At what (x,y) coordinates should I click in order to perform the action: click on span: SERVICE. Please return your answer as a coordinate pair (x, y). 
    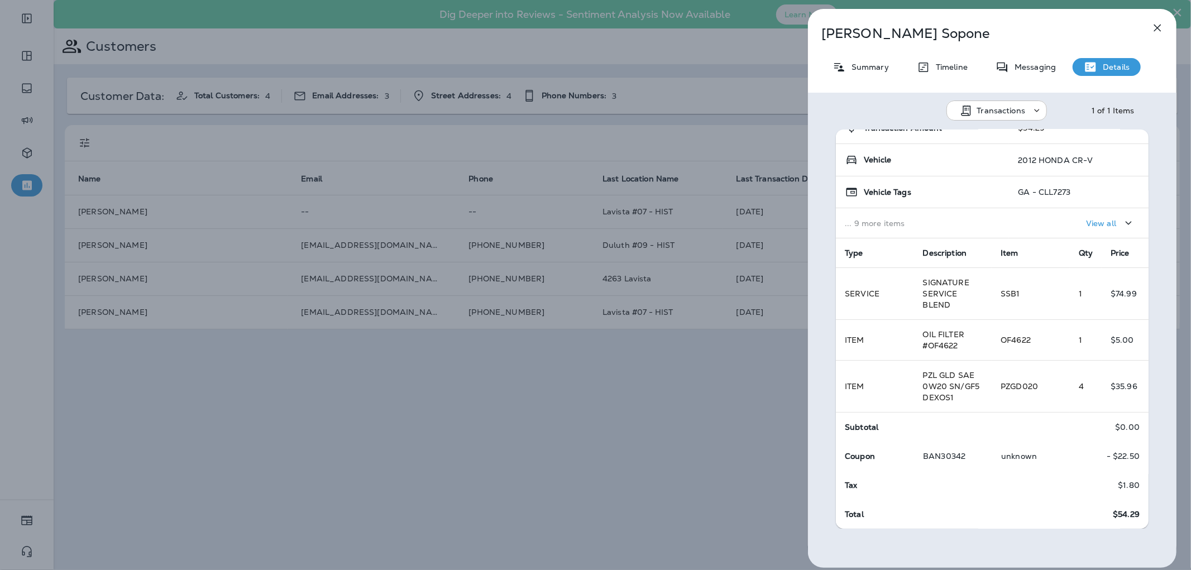
    Looking at the image, I should click on (862, 294).